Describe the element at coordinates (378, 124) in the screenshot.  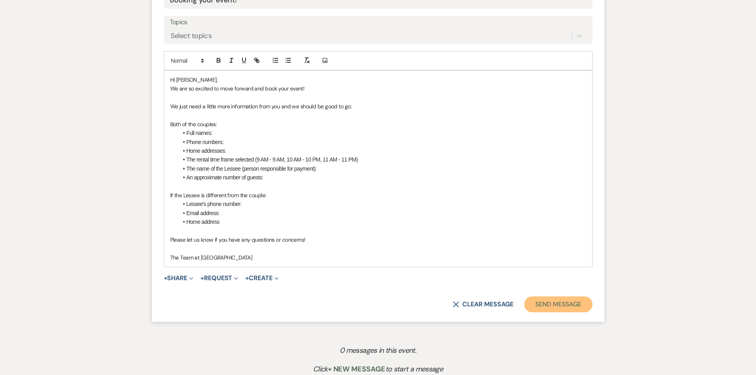
I see `p: Both of the couples:` at that location.